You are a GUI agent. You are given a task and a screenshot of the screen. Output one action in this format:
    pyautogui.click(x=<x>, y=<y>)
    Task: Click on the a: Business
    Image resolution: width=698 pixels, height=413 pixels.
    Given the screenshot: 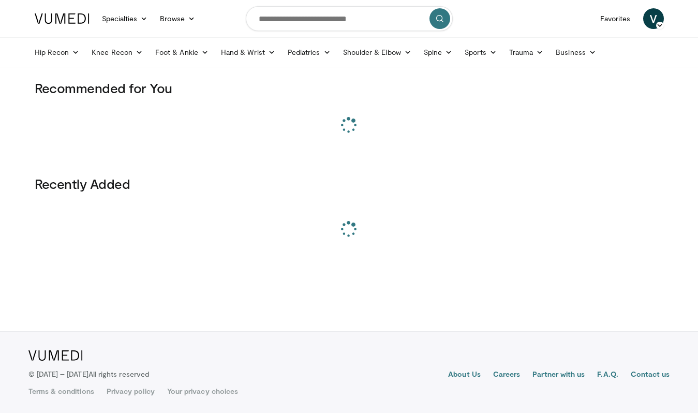 What is the action you would take?
    pyautogui.click(x=576, y=52)
    